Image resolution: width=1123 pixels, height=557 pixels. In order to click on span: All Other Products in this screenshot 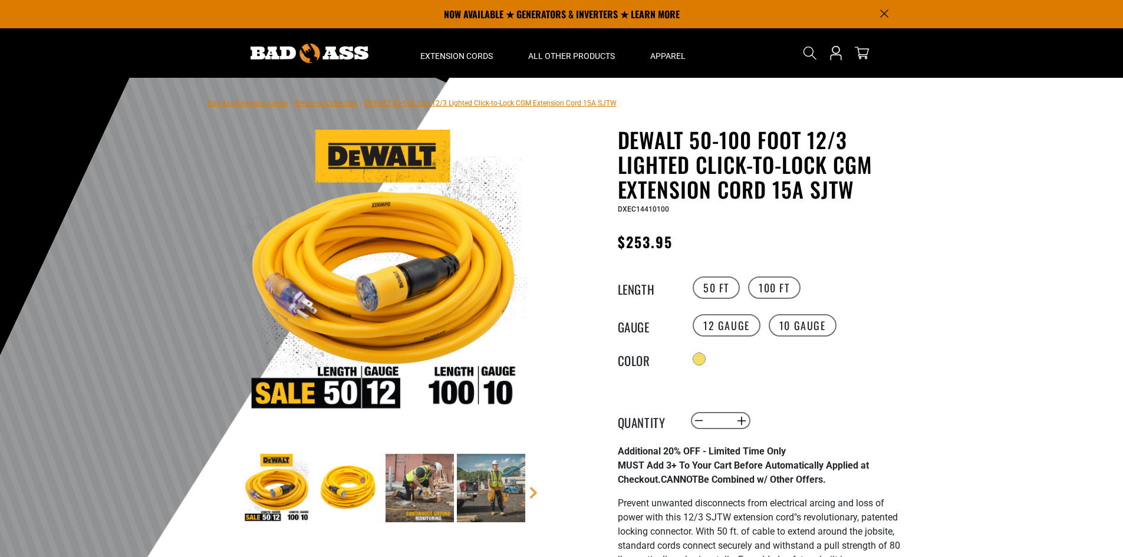, I will do `click(571, 56)`.